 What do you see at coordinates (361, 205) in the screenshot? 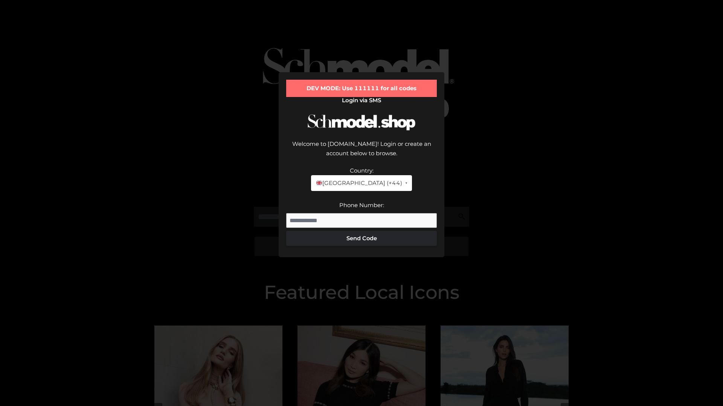
I see `label: Phone Number:` at bounding box center [361, 205].